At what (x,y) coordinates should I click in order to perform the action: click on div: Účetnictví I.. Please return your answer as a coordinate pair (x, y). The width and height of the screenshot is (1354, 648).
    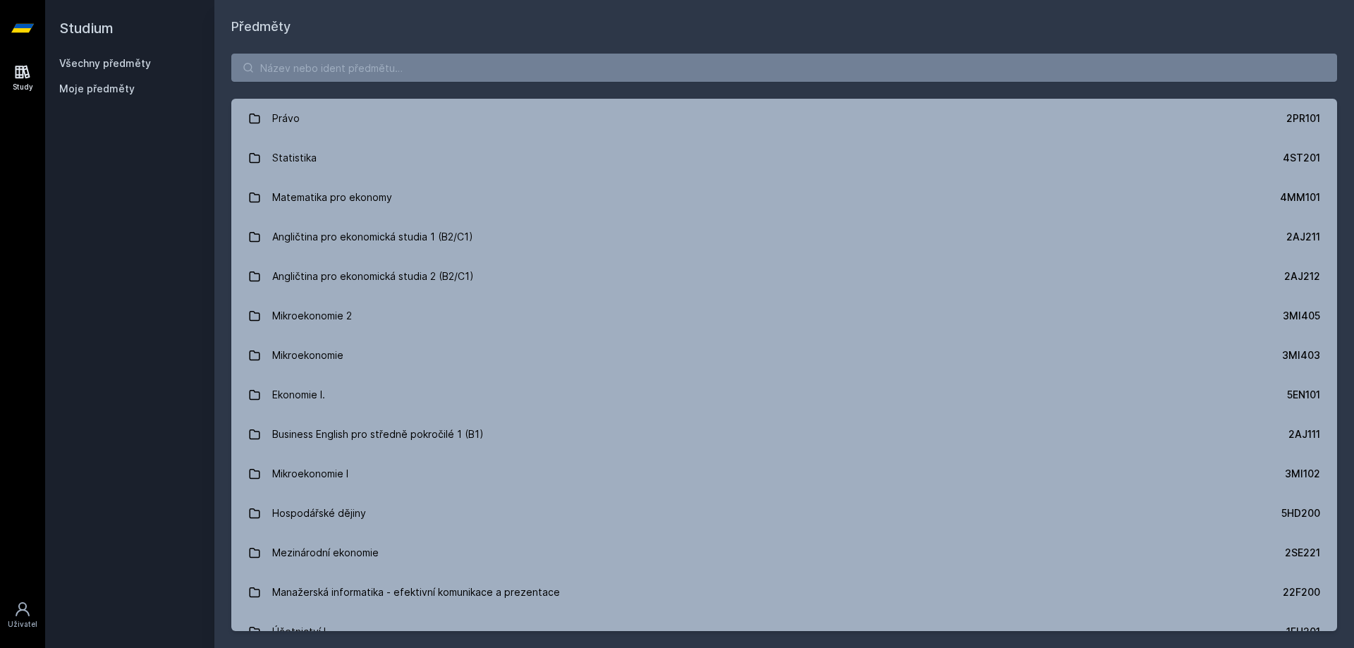
    Looking at the image, I should click on (300, 632).